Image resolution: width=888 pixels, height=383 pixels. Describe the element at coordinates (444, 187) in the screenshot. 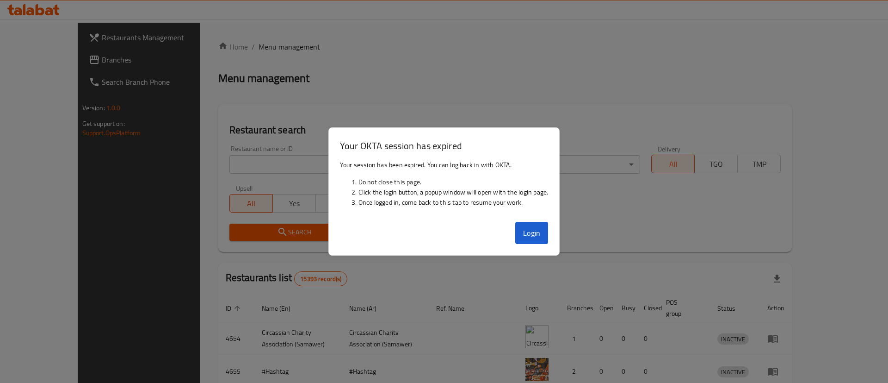

I see `div: Your session has been expired. You can log back in with OKTA.` at that location.